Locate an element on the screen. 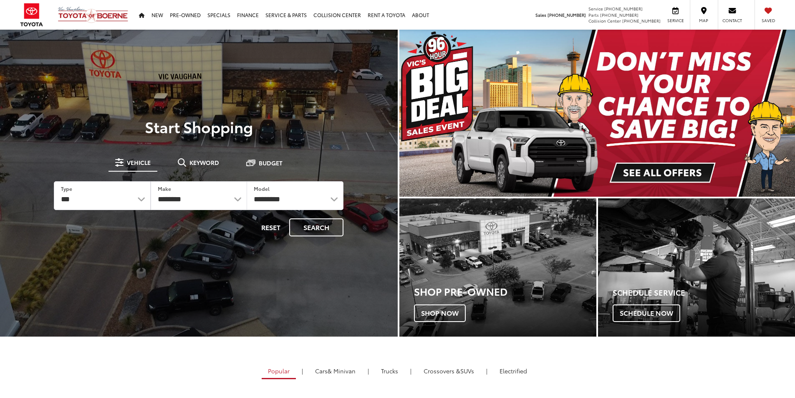  span: Saved is located at coordinates (768, 20).